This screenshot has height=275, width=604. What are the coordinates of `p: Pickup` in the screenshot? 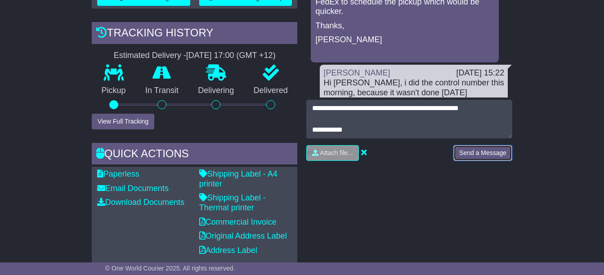 It's located at (113, 91).